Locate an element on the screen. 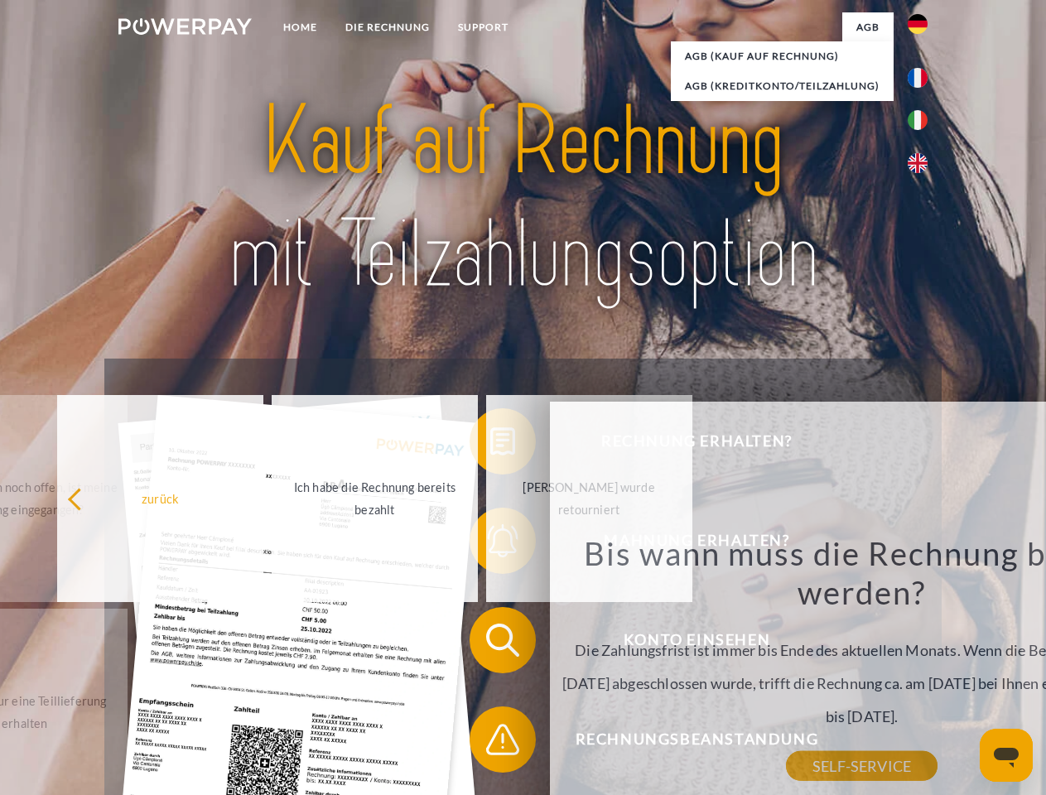 The image size is (1046, 795). a: SUPPORT is located at coordinates (483, 27).